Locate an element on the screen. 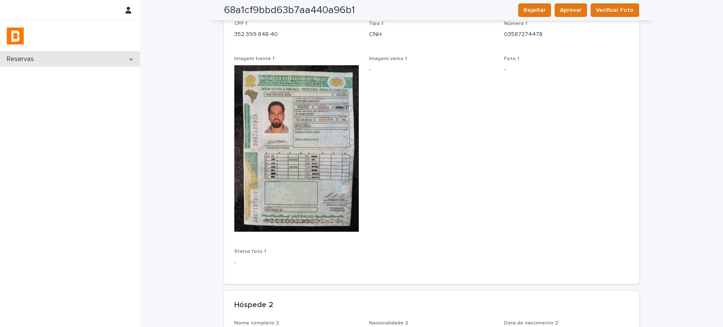 The height and width of the screenshot is (327, 723). span: Status foto 1 is located at coordinates (250, 252).